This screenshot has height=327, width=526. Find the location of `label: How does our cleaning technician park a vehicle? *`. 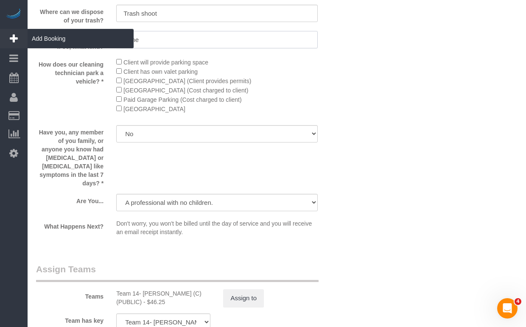

label: How does our cleaning technician park a vehicle? * is located at coordinates (70, 71).